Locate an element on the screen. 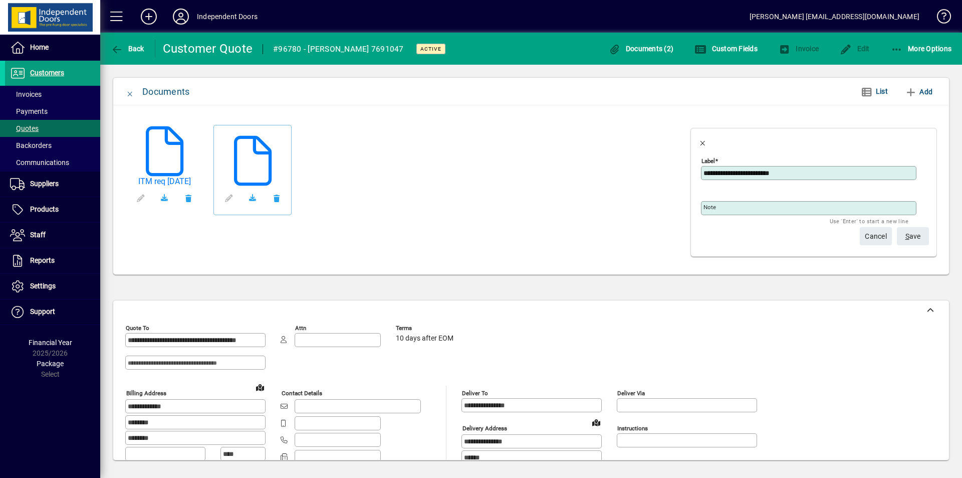 Image resolution: width=962 pixels, height=478 pixels. mat-label: Note is located at coordinates (710, 207).